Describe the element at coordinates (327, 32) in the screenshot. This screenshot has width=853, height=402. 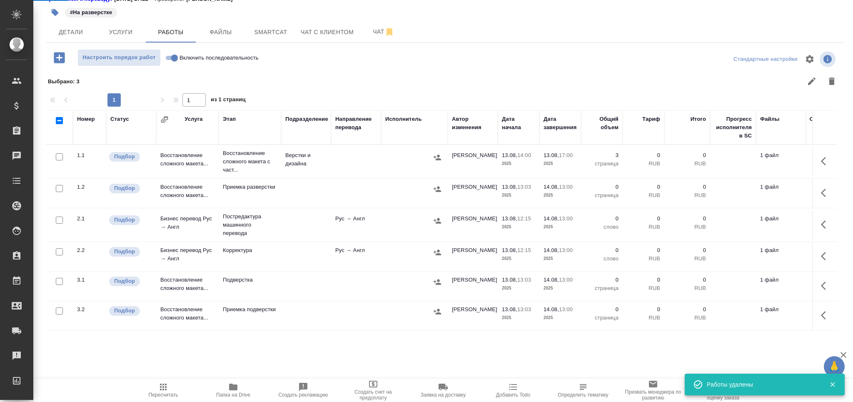
I see `span: Чат с клиентом` at that location.